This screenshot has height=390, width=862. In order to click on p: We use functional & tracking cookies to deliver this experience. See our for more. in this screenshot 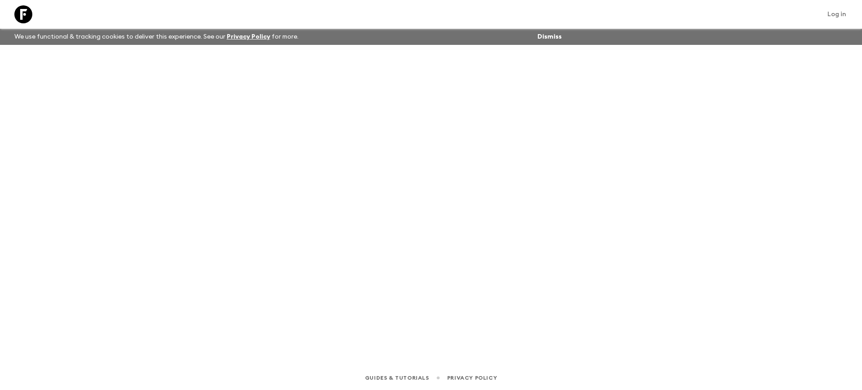, I will do `click(156, 37)`.